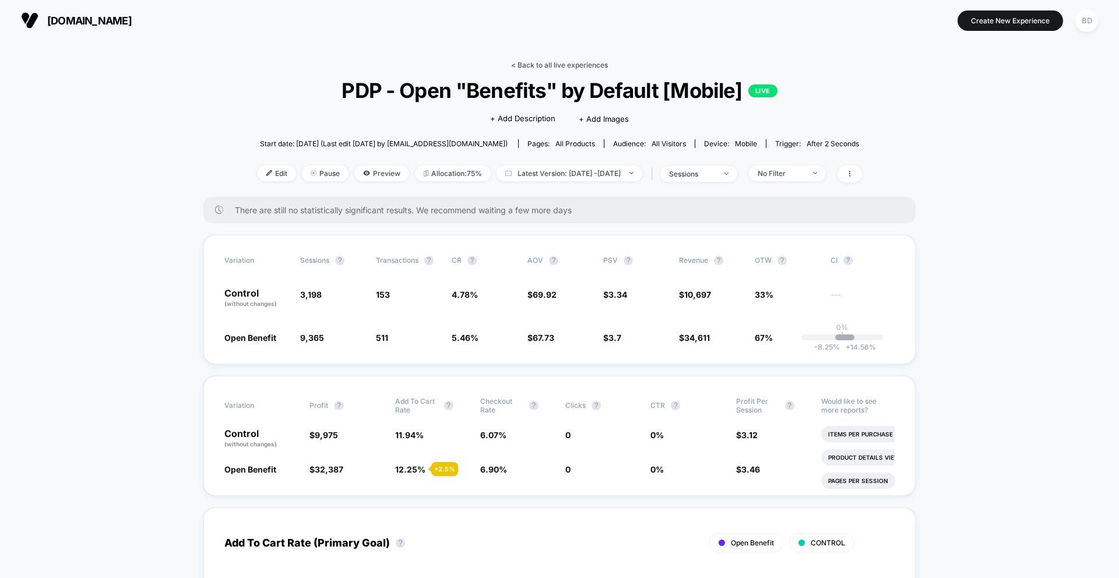 This screenshot has height=578, width=1119. I want to click on img: rebalance, so click(426, 173).